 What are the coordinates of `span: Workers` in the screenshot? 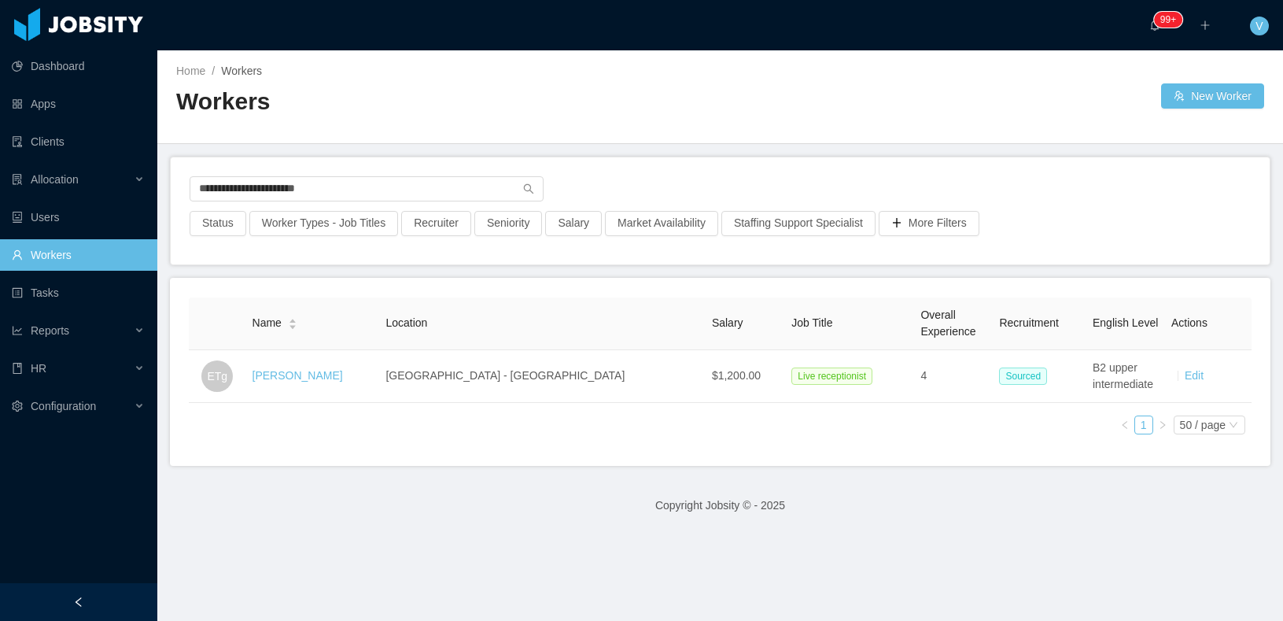 It's located at (242, 71).